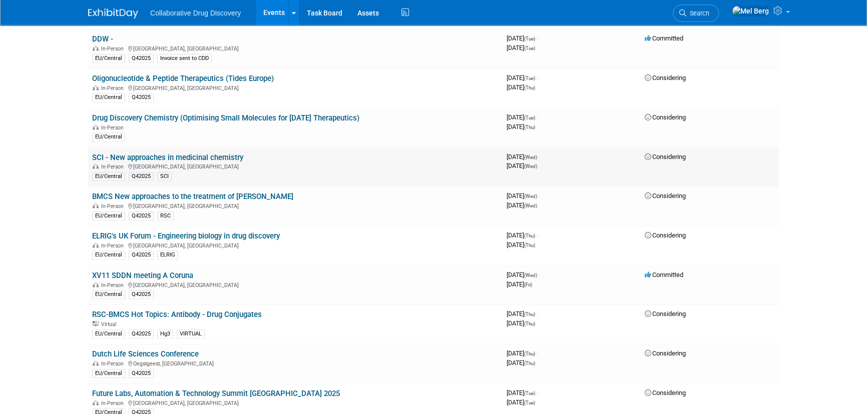 Image resolution: width=867 pixels, height=414 pixels. Describe the element at coordinates (143, 276) in the screenshot. I see `a: XV11 SDDN meeting A Coruna` at that location.